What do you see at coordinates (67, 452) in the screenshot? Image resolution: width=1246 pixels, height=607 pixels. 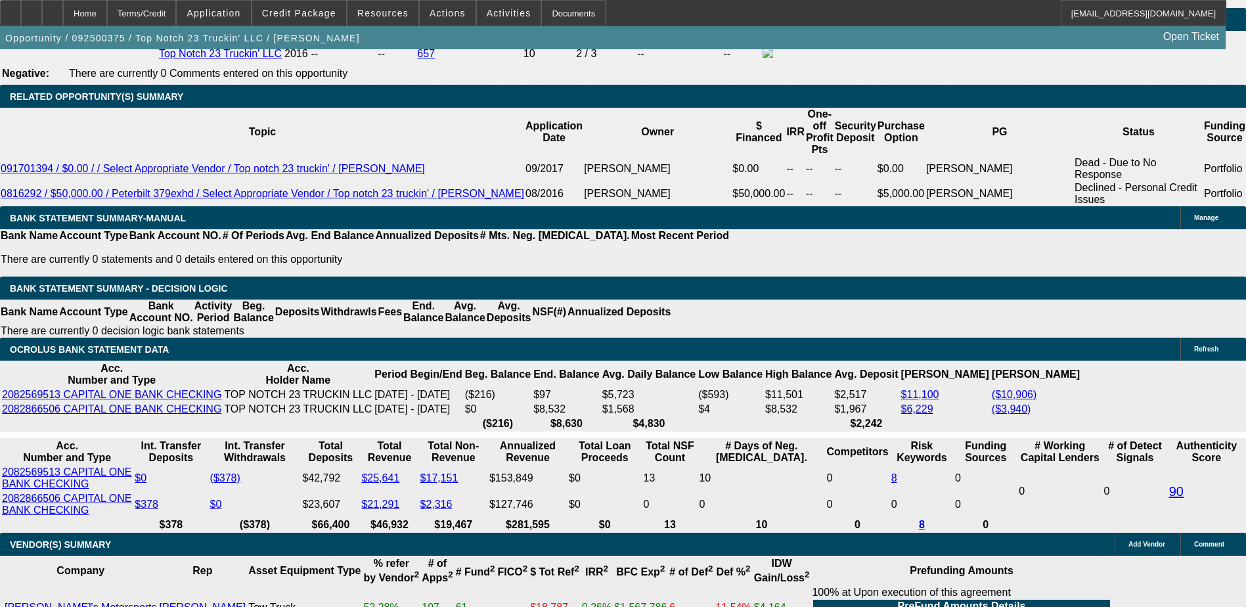 I see `th: Acc. Number and Type` at bounding box center [67, 452].